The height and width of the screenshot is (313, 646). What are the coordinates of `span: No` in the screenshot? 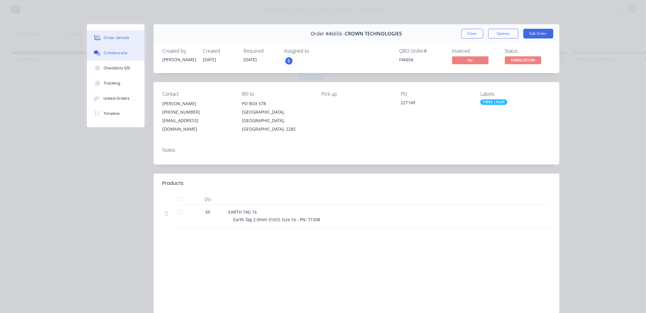 It's located at (470, 60).